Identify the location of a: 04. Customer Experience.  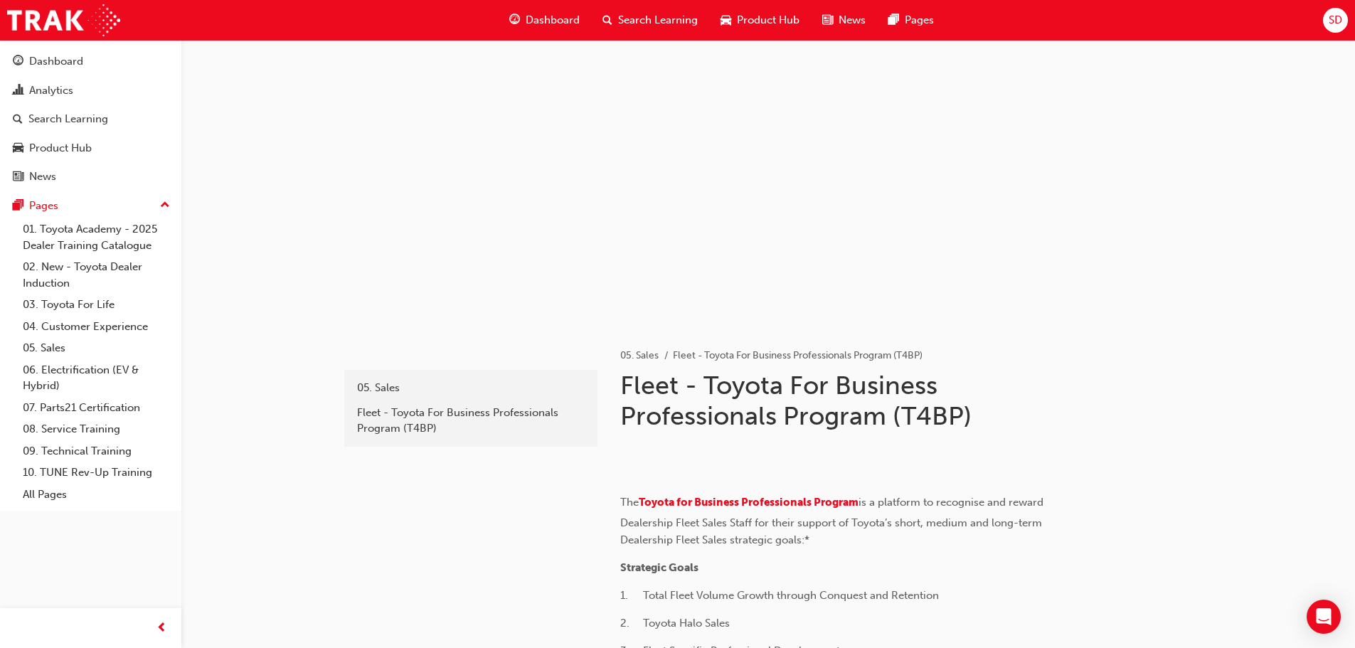
(96, 326).